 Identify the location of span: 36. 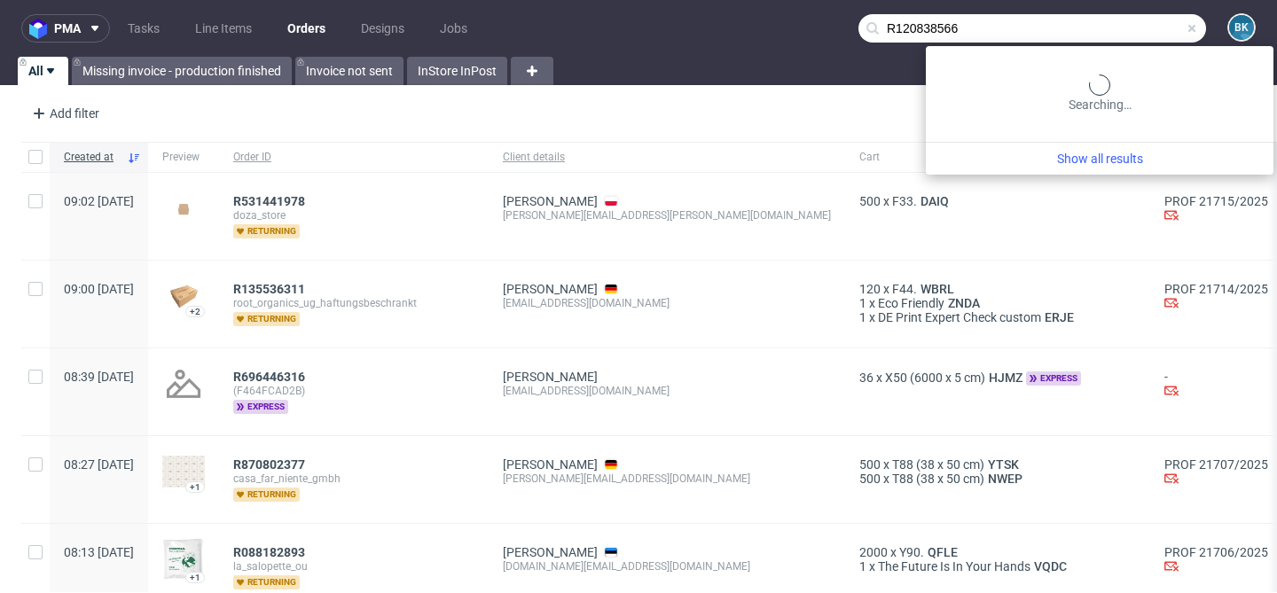
(867, 378).